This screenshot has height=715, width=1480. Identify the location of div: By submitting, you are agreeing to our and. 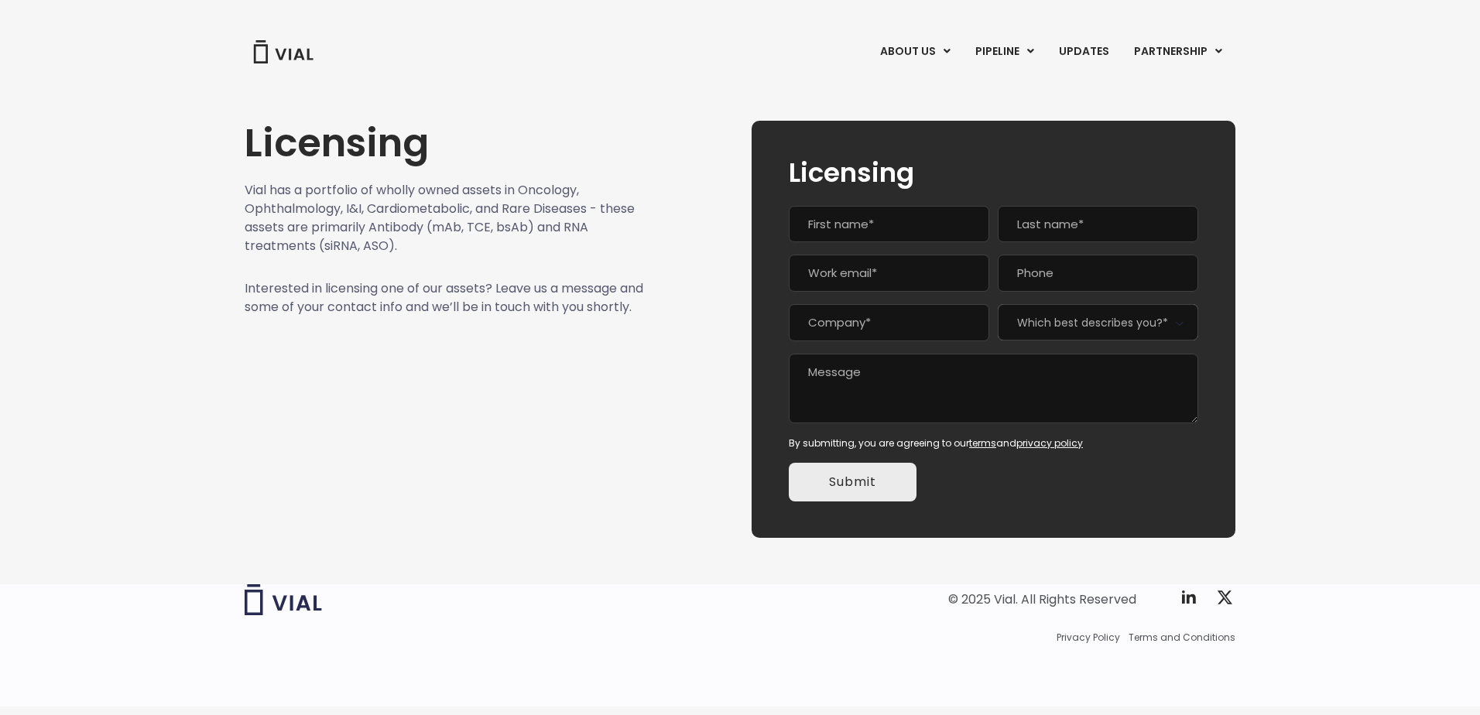
(993, 444).